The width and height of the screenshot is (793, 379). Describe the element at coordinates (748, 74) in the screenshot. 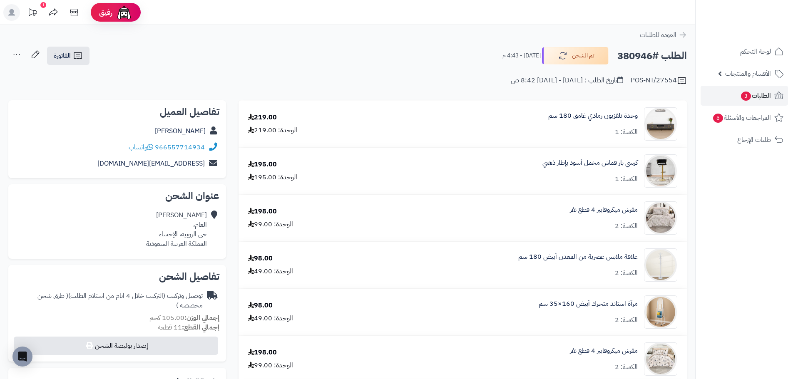

I see `span: الأقسام والمنتجات` at that location.